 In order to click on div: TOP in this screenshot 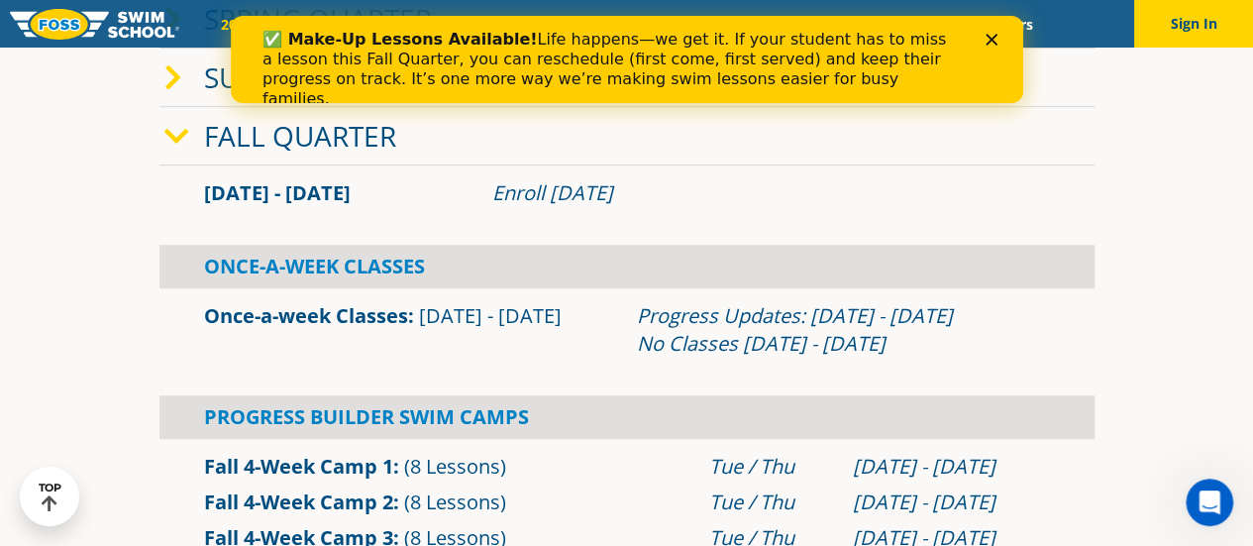, I will do `click(50, 496)`.